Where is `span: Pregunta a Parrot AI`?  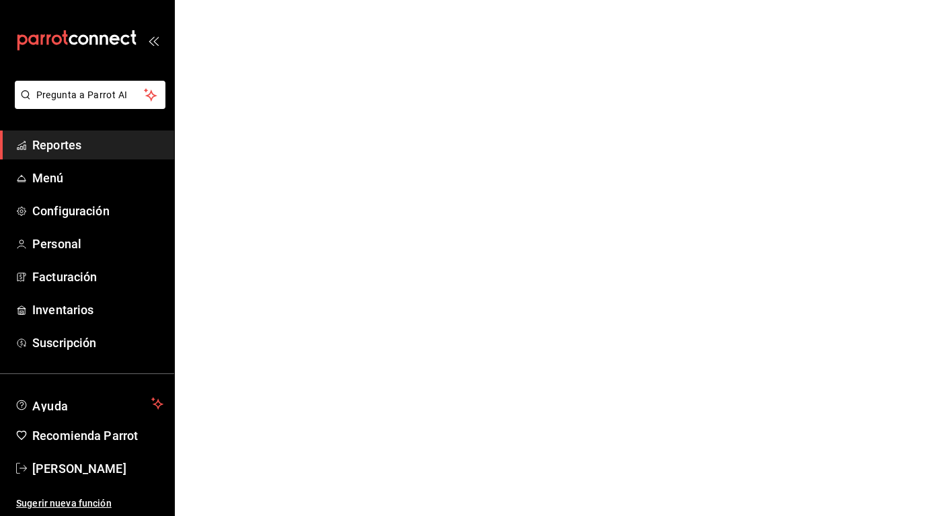 span: Pregunta a Parrot AI is located at coordinates (90, 95).